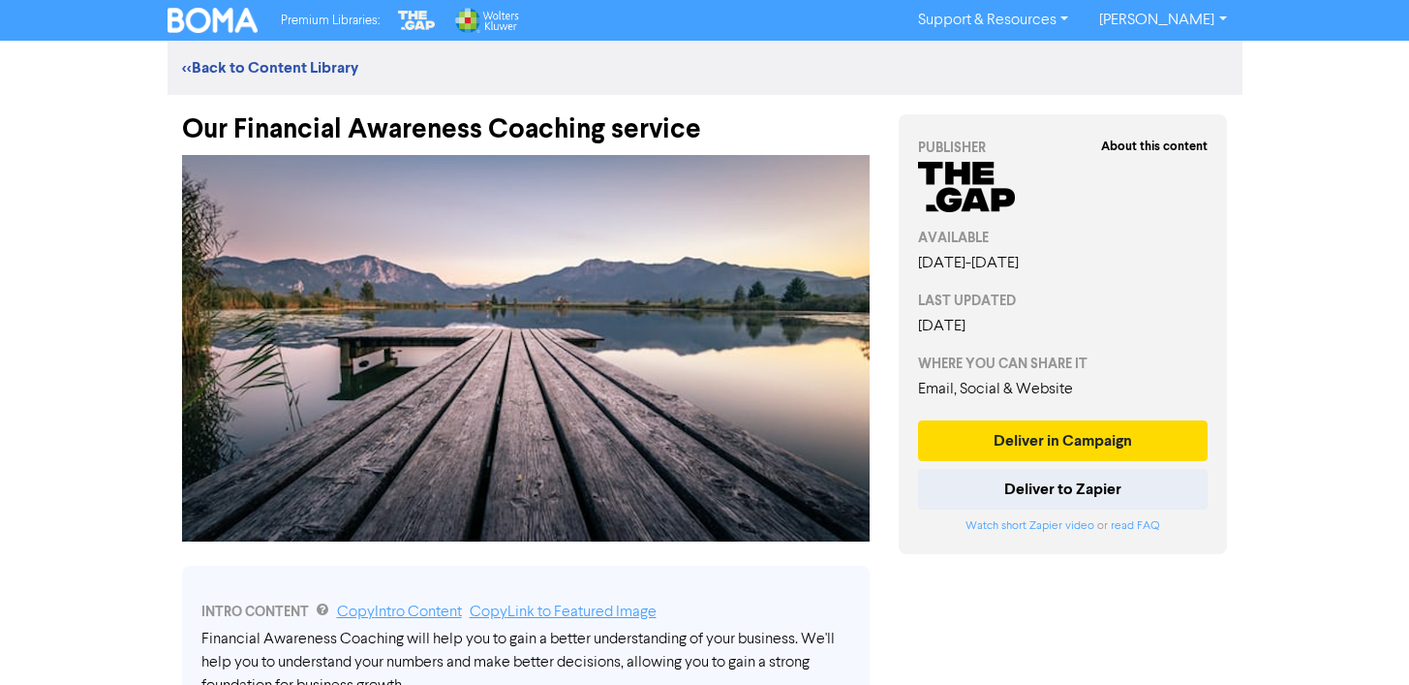 The width and height of the screenshot is (1409, 685). What do you see at coordinates (486, 20) in the screenshot?
I see `img: Wolters Kluwer` at bounding box center [486, 20].